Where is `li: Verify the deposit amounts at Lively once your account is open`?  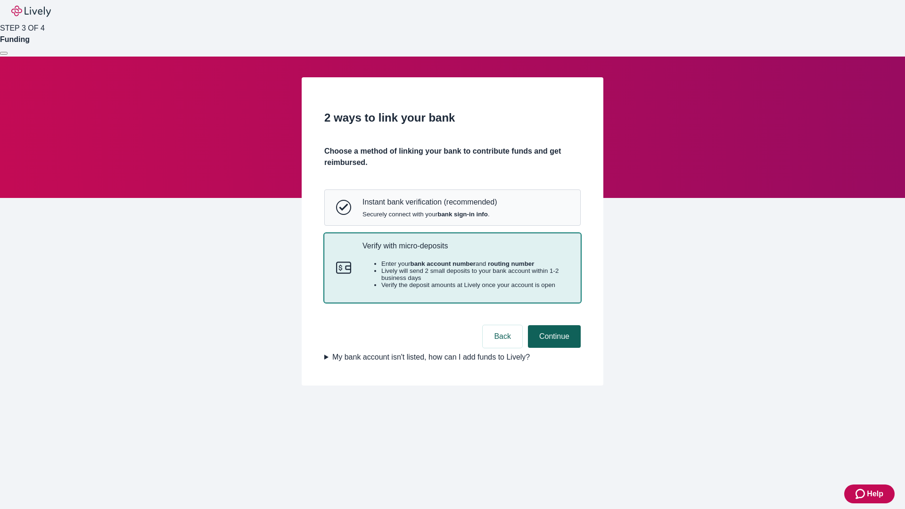 li: Verify the deposit amounts at Lively once your account is open is located at coordinates (475, 285).